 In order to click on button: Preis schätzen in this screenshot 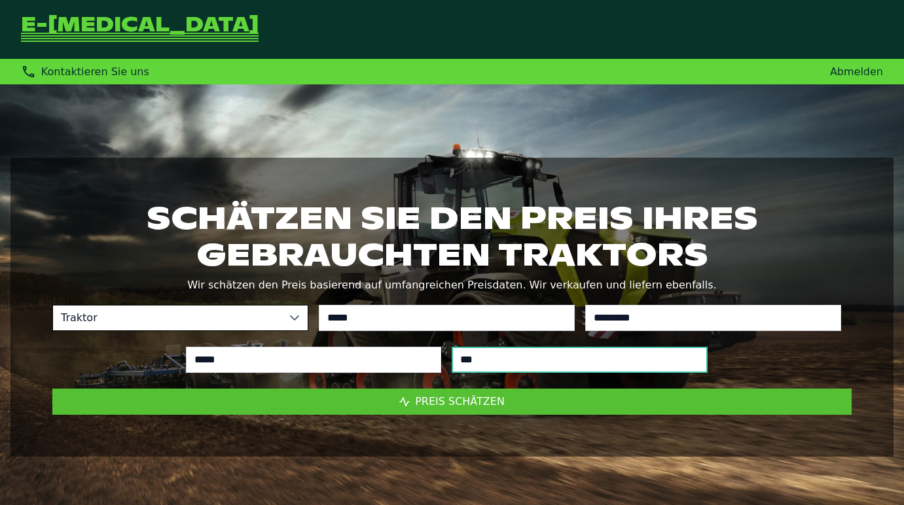, I will do `click(452, 402)`.